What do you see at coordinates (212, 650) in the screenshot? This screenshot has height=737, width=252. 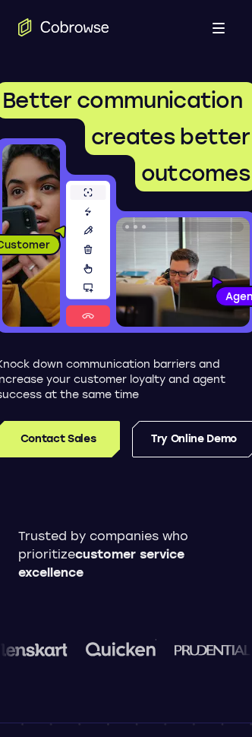 I see `img: prudential` at bounding box center [212, 650].